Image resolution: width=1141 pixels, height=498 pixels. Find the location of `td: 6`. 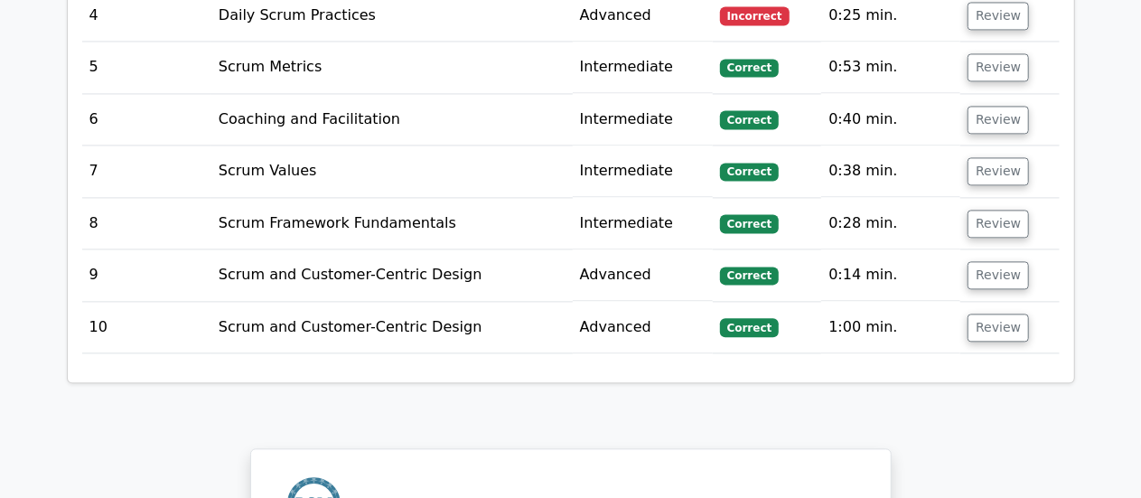

td: 6 is located at coordinates (146, 119).